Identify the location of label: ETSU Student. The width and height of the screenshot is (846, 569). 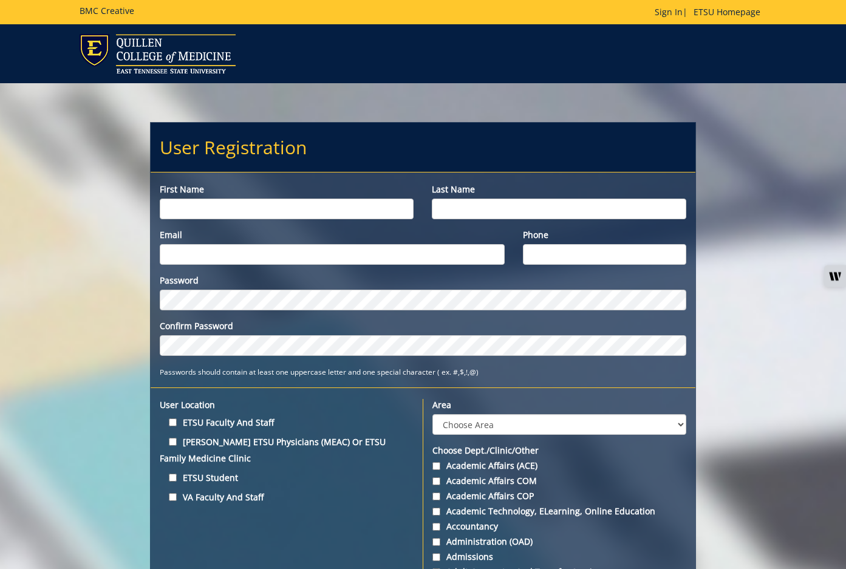
(287, 477).